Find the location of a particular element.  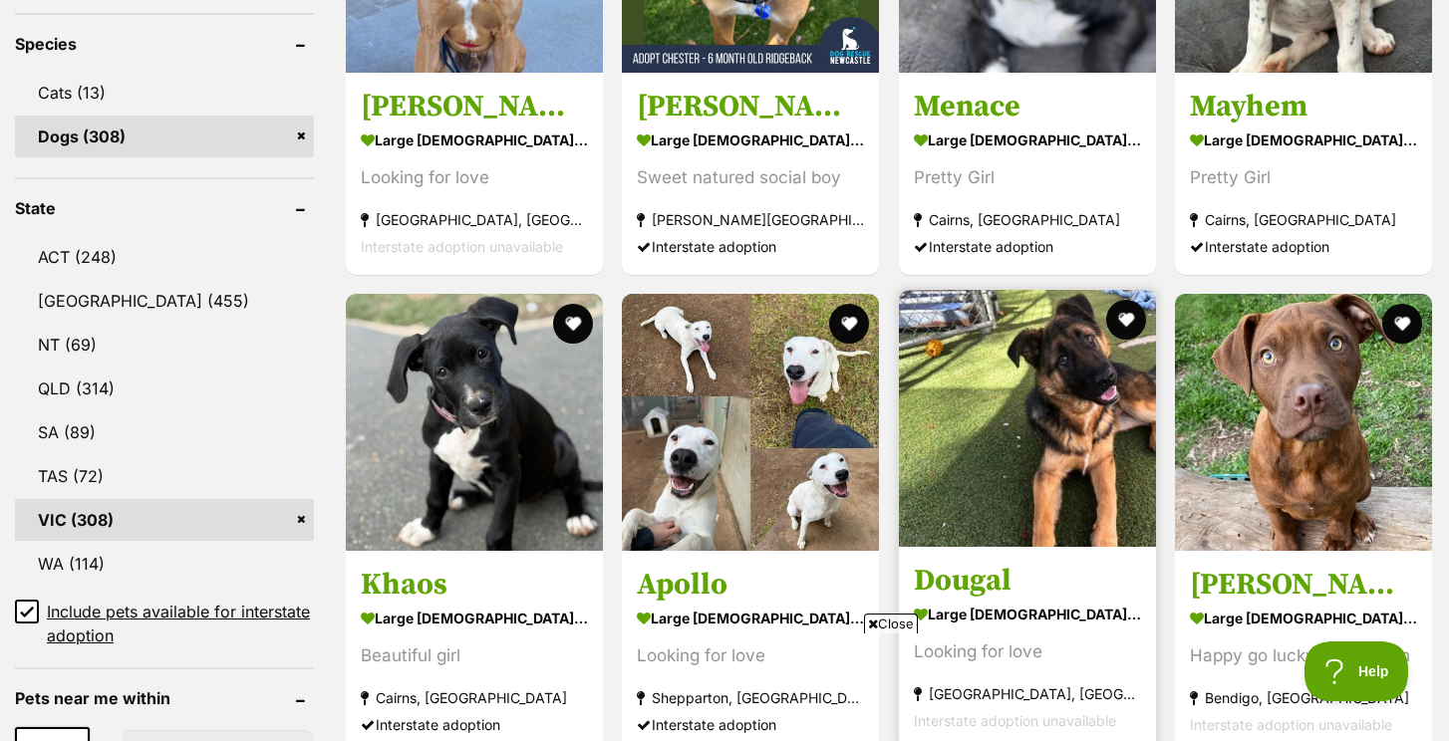

header: Pets near me within is located at coordinates (164, 698).